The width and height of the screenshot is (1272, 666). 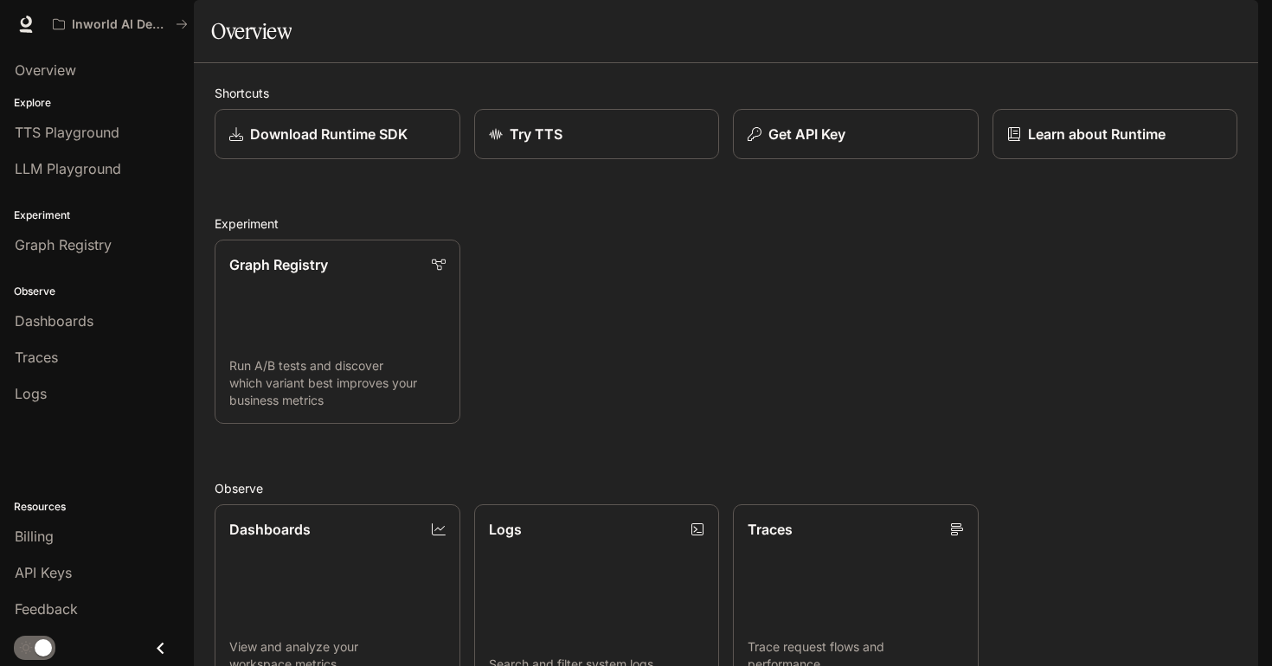 What do you see at coordinates (726, 488) in the screenshot?
I see `h2: Observe` at bounding box center [726, 488].